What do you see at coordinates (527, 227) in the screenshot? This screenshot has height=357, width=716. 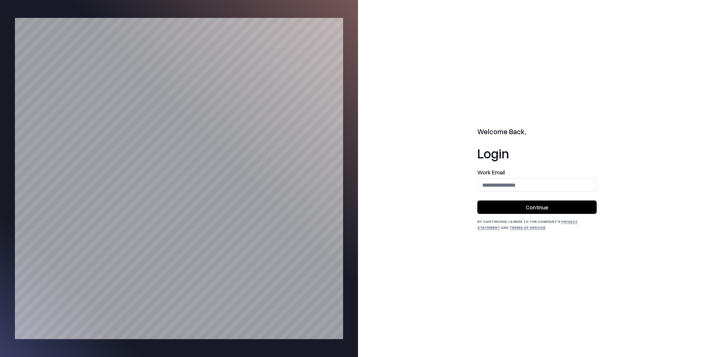 I see `a: Terms of Service` at bounding box center [527, 227].